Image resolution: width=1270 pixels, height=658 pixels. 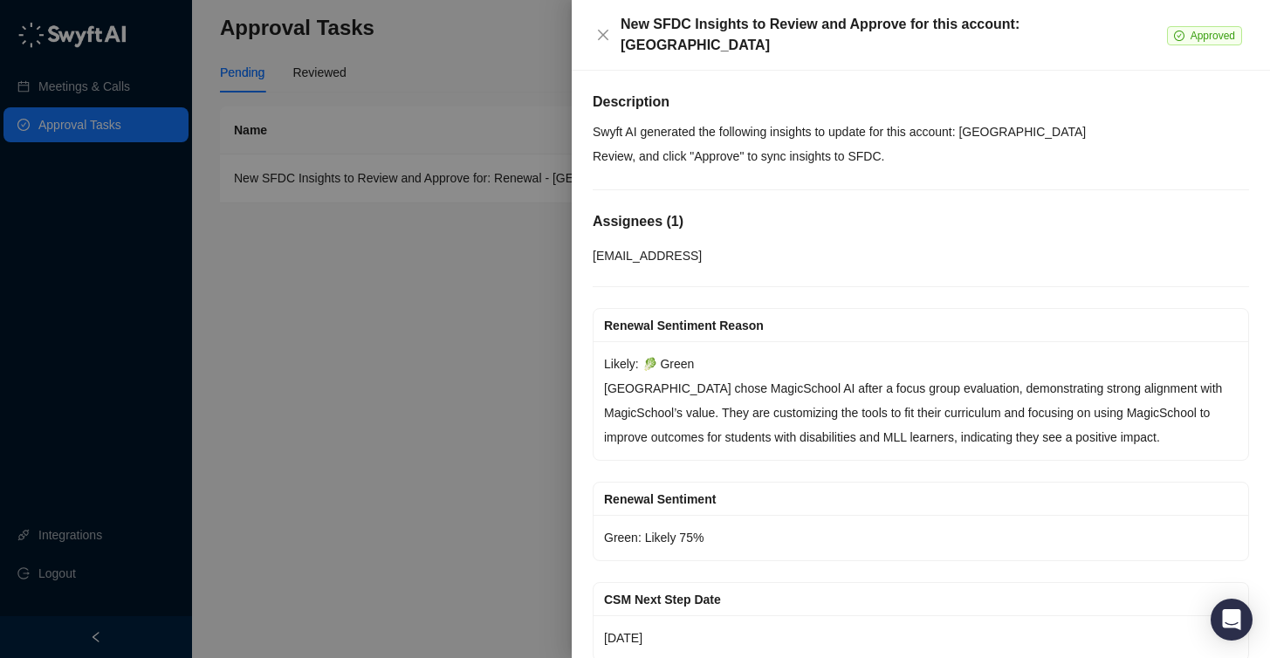 What do you see at coordinates (603, 35) in the screenshot?
I see `span: close` at bounding box center [603, 35].